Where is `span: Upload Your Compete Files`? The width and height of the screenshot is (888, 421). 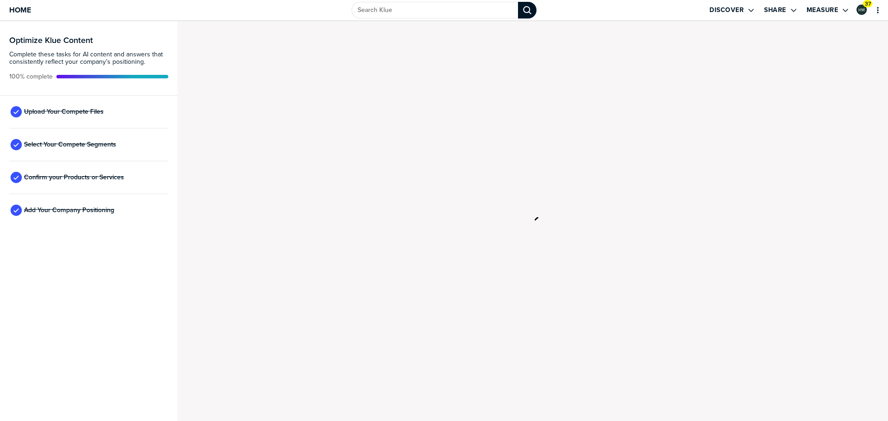 span: Upload Your Compete Files is located at coordinates (64, 112).